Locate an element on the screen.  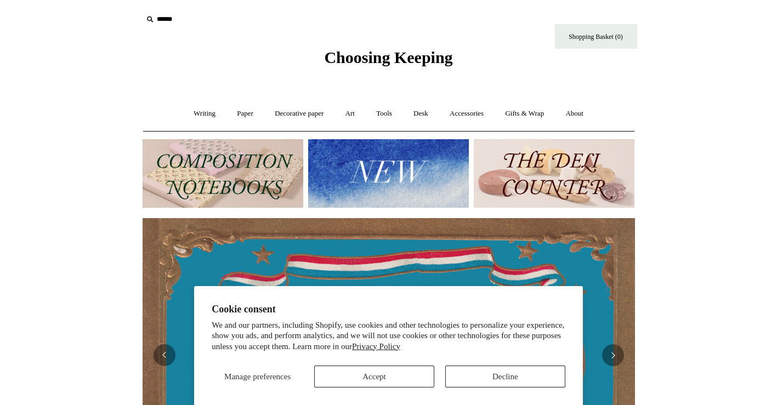
a: Gifts & Wrap is located at coordinates (524, 114).